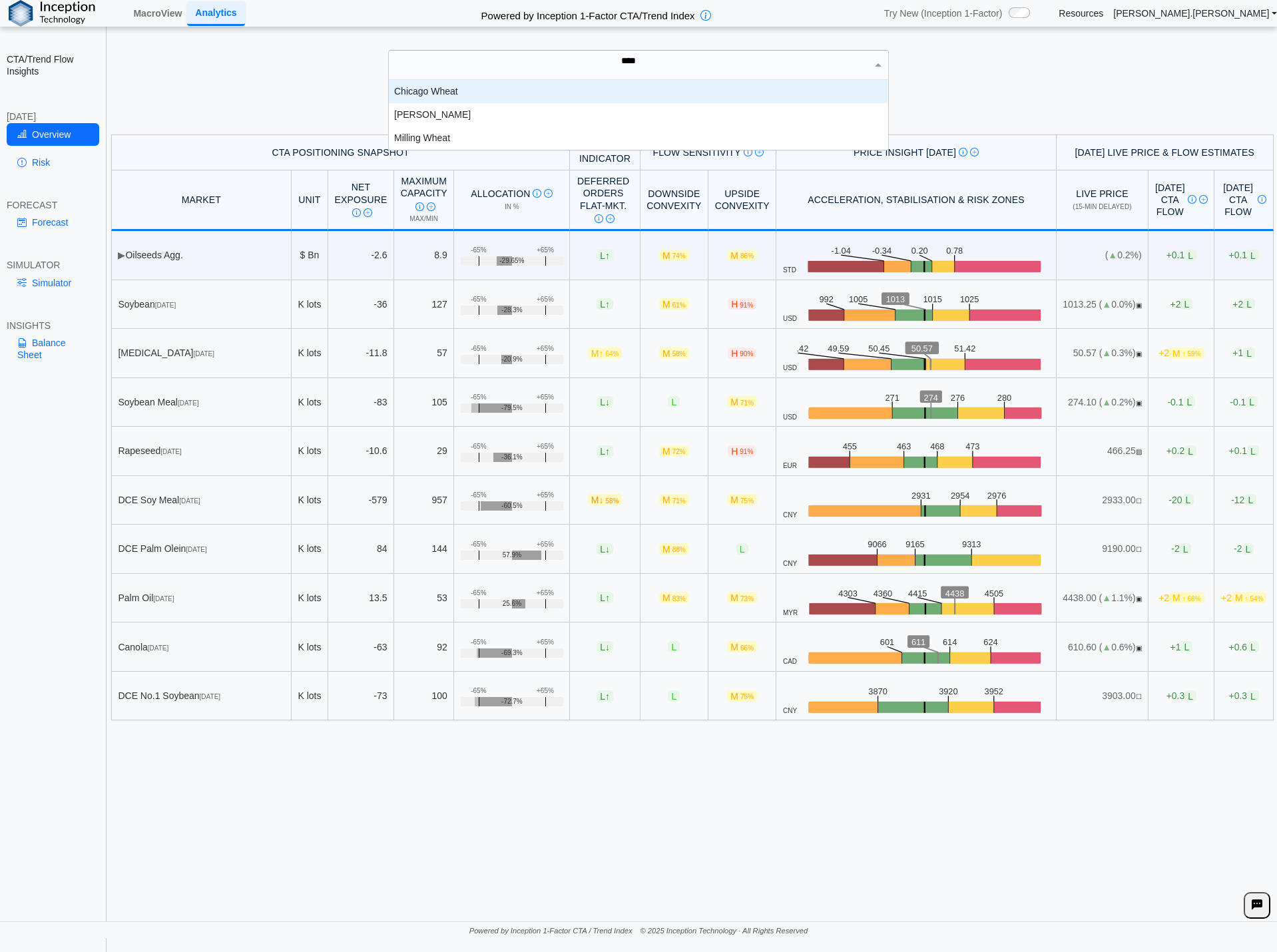 Image resolution: width=1277 pixels, height=952 pixels. I want to click on text: 611, so click(919, 643).